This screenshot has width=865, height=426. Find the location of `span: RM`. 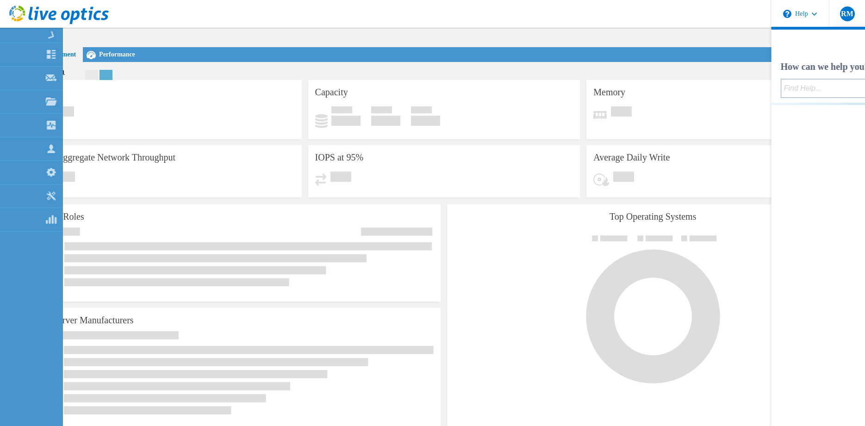

span: RM is located at coordinates (847, 14).